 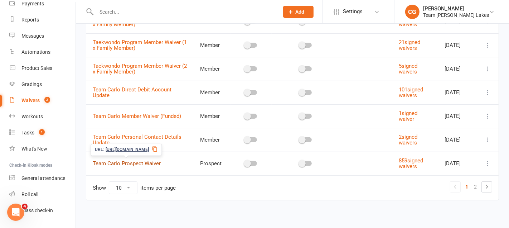 I want to click on a: Taekwondo Program Member Waiver (1 x Family Member), so click(x=140, y=45).